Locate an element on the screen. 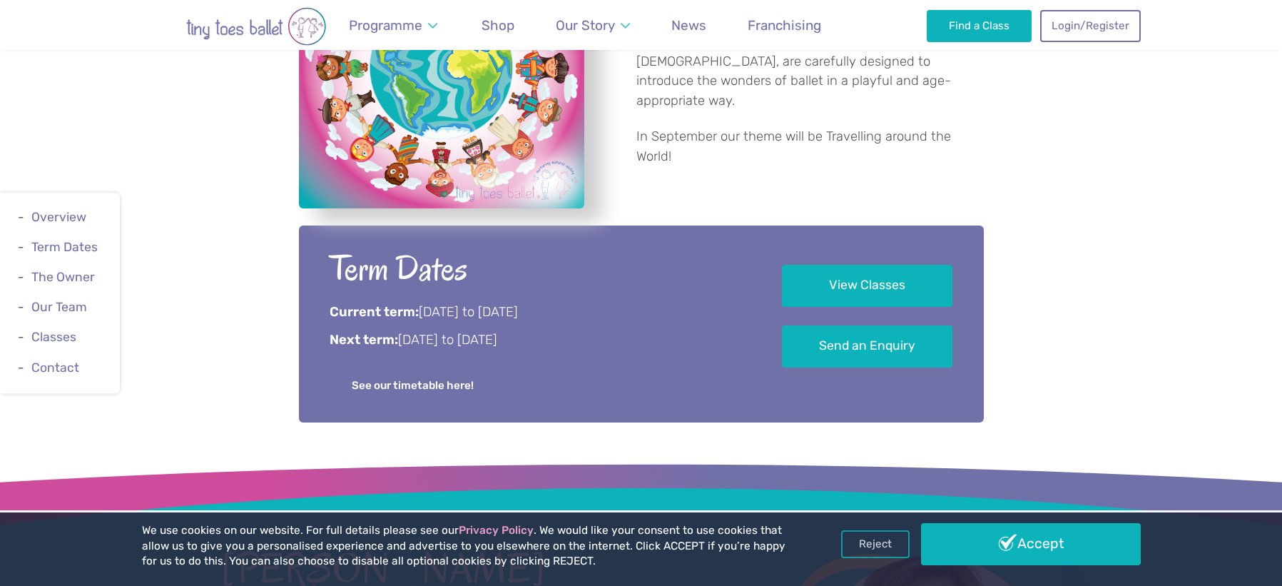 Image resolution: width=1282 pixels, height=586 pixels. a: Find a Class is located at coordinates (979, 26).